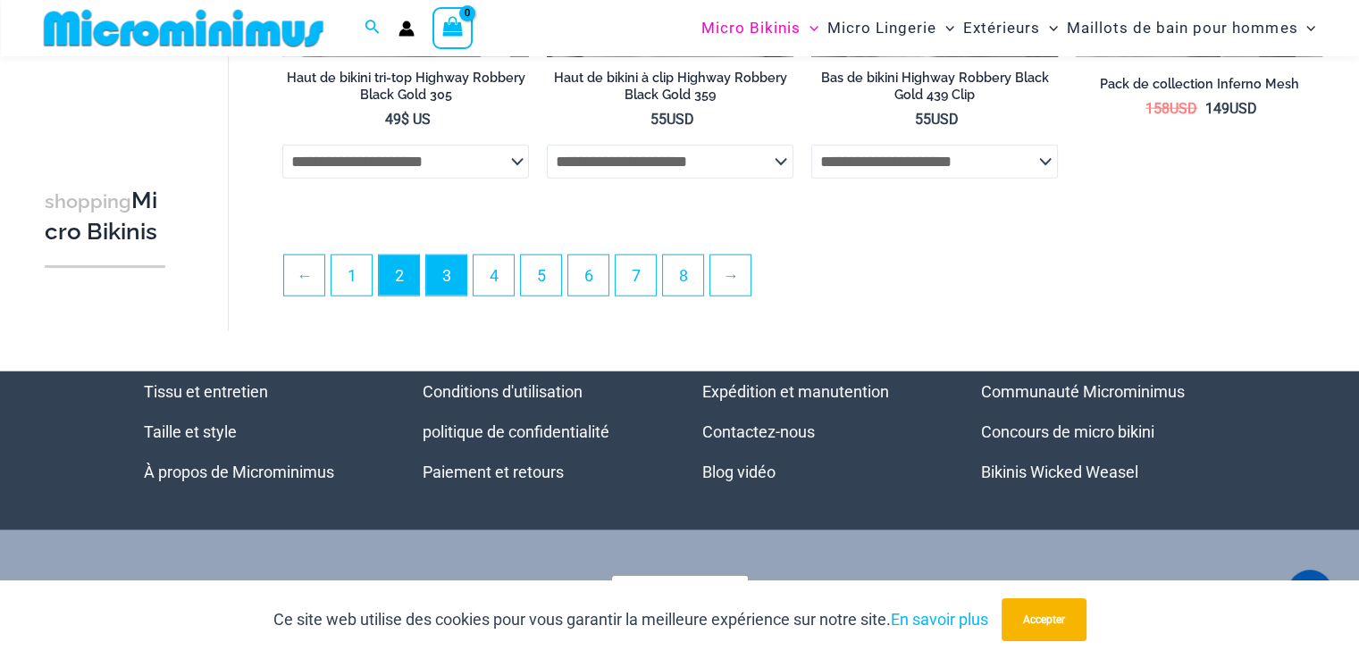 Image resolution: width=1359 pixels, height=659 pixels. What do you see at coordinates (670, 89) in the screenshot?
I see `a: Haut de bikini à clip Highway Robbery Black Gold 359` at bounding box center [670, 89].